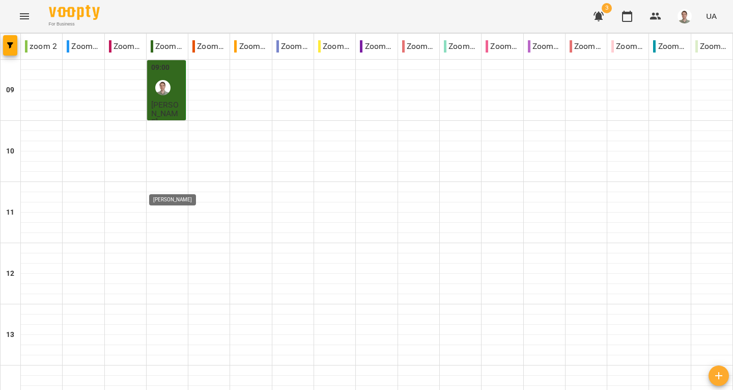 Image resolution: width=733 pixels, height=390 pixels. I want to click on p: Zoom Даніела, so click(209, 46).